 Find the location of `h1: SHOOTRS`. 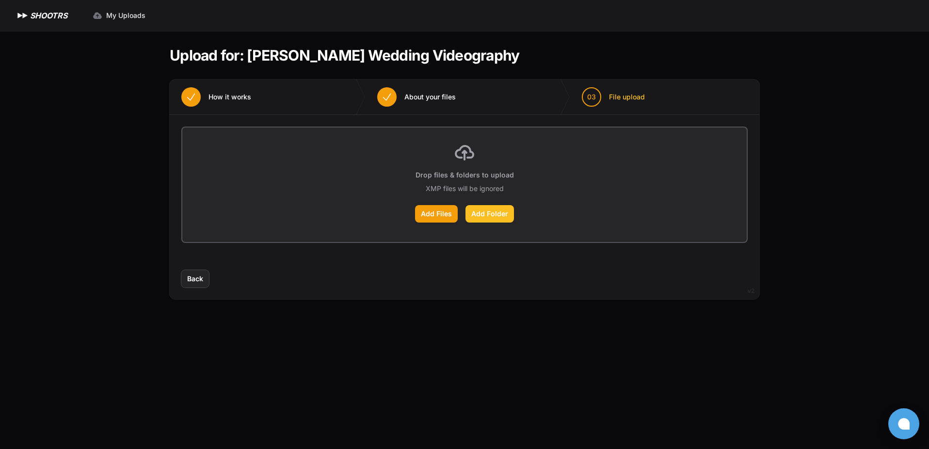

h1: SHOOTRS is located at coordinates (49, 16).